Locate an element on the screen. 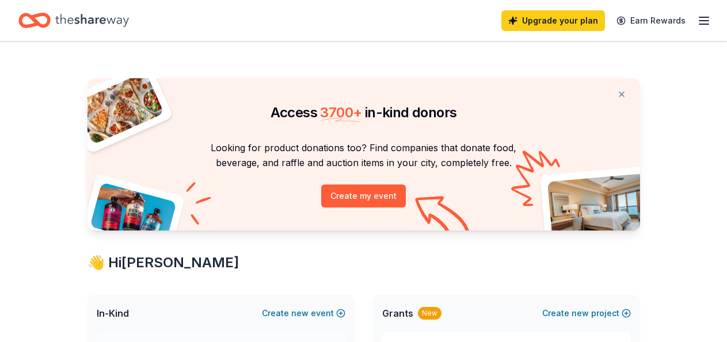  a: Home is located at coordinates (74, 20).